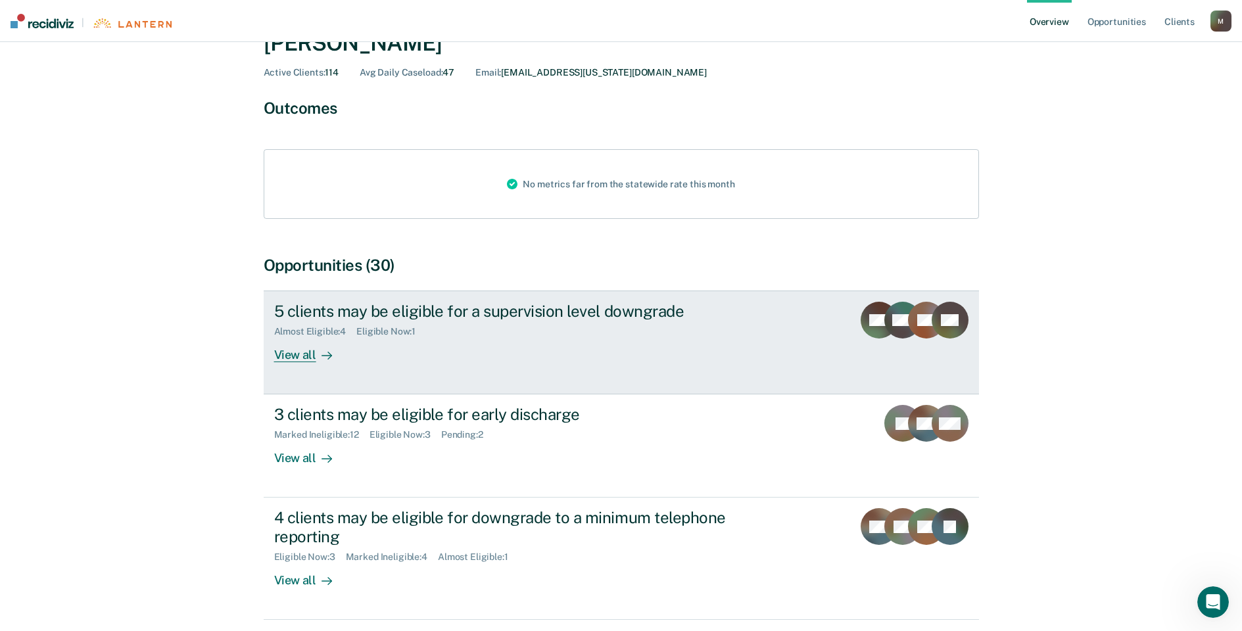 Image resolution: width=1242 pixels, height=631 pixels. I want to click on div: Almost Eligible : 1, so click(478, 557).